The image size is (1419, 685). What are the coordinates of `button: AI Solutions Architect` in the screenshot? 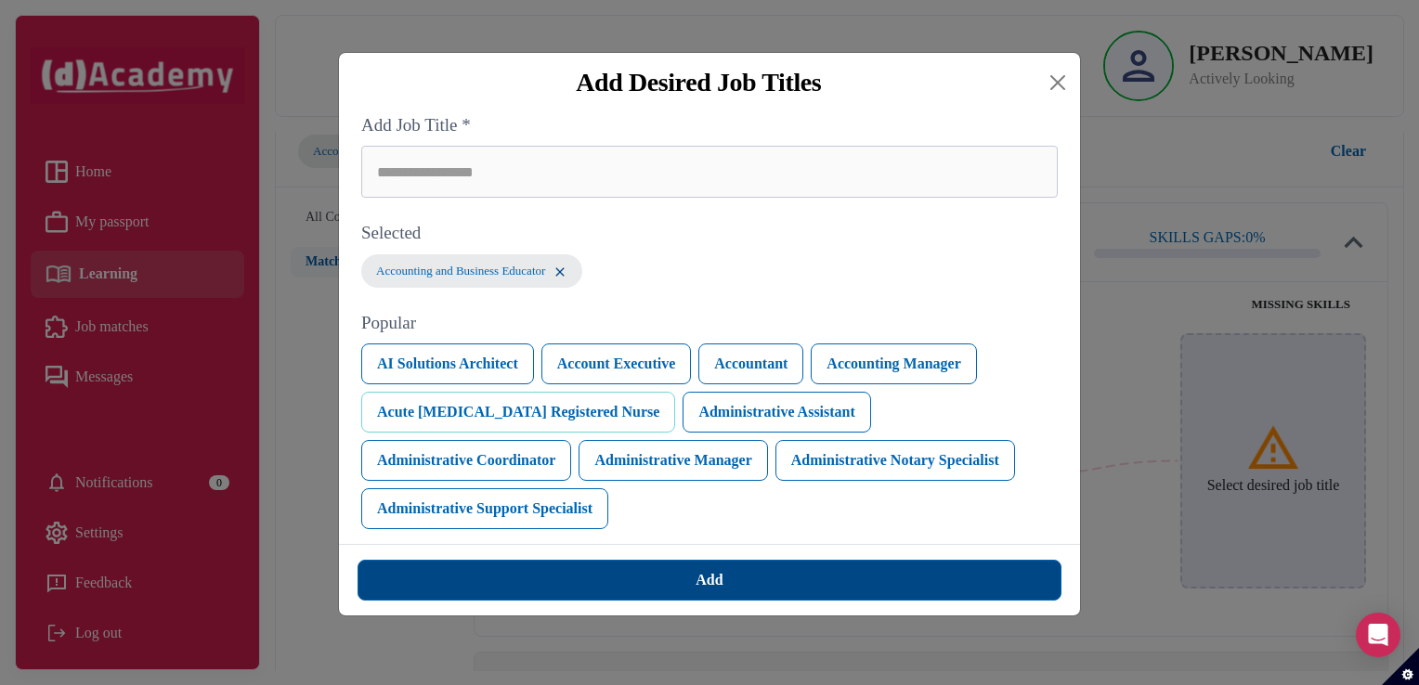 It's located at (448, 364).